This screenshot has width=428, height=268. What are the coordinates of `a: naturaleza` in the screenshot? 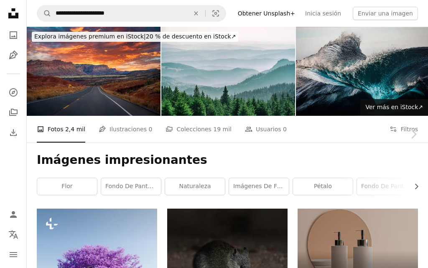 It's located at (195, 186).